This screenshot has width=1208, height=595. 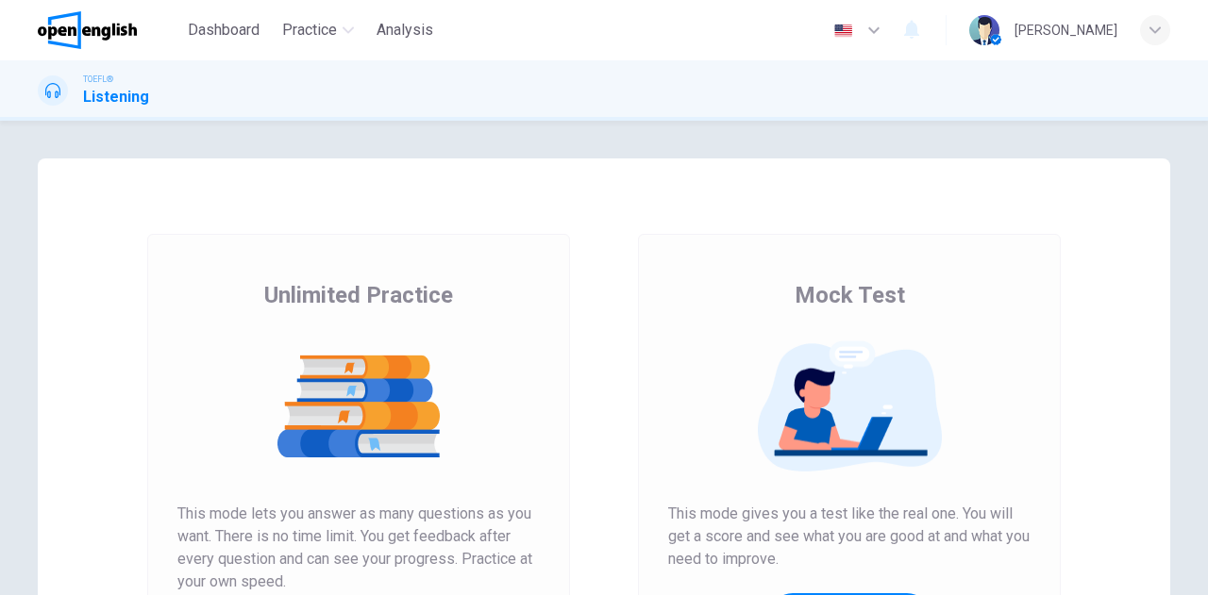 I want to click on a: OpenEnglish logo, so click(x=109, y=30).